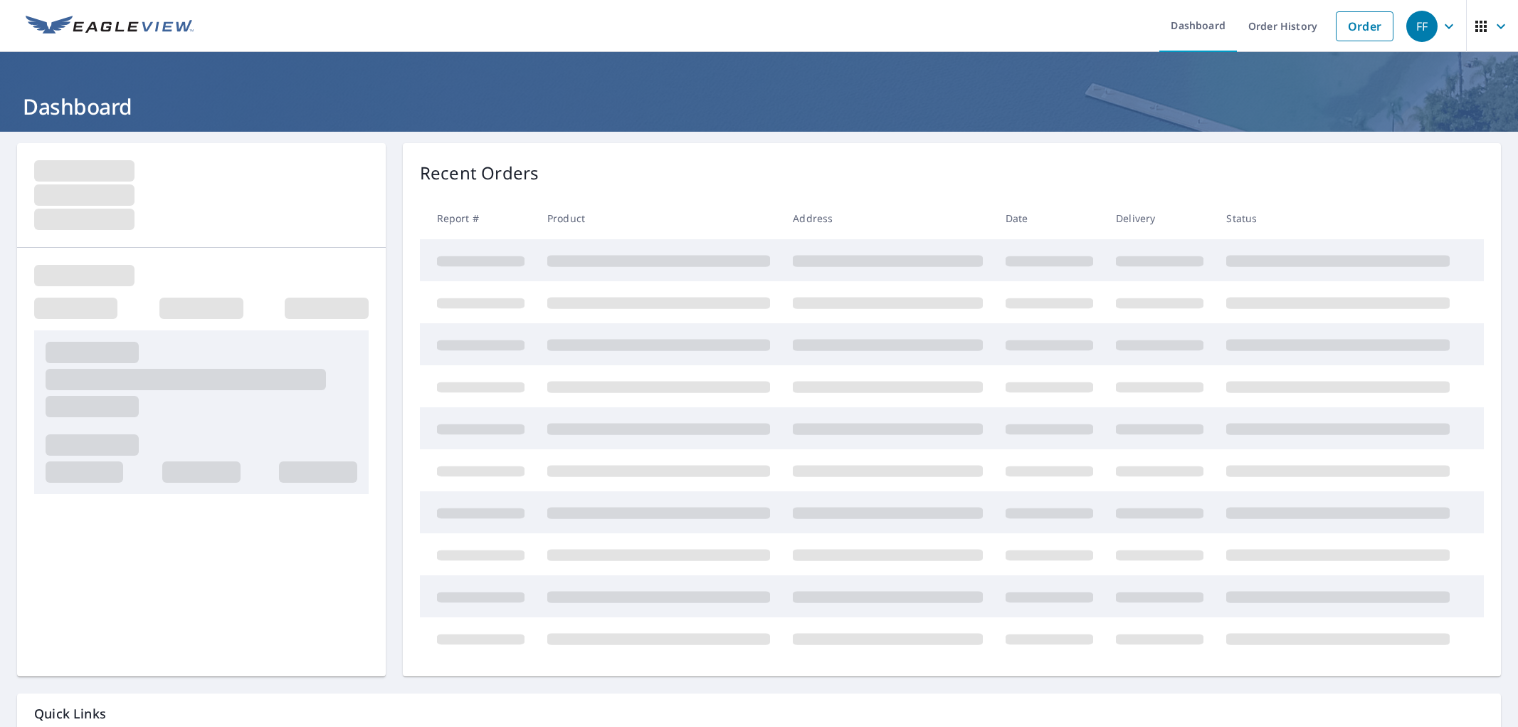 Image resolution: width=1518 pixels, height=727 pixels. What do you see at coordinates (1364, 26) in the screenshot?
I see `a: Order` at bounding box center [1364, 26].